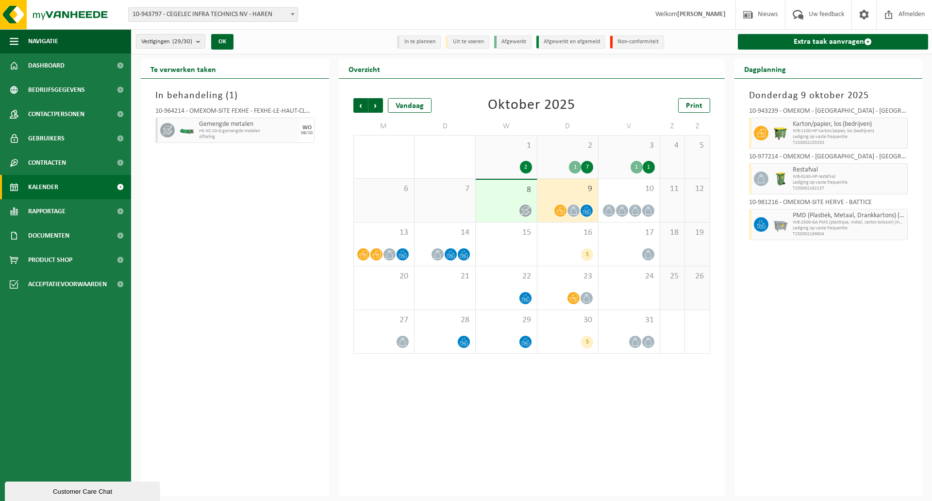 This screenshot has width=932, height=501. Describe the element at coordinates (568, 276) in the screenshot. I see `span: 23` at that location.